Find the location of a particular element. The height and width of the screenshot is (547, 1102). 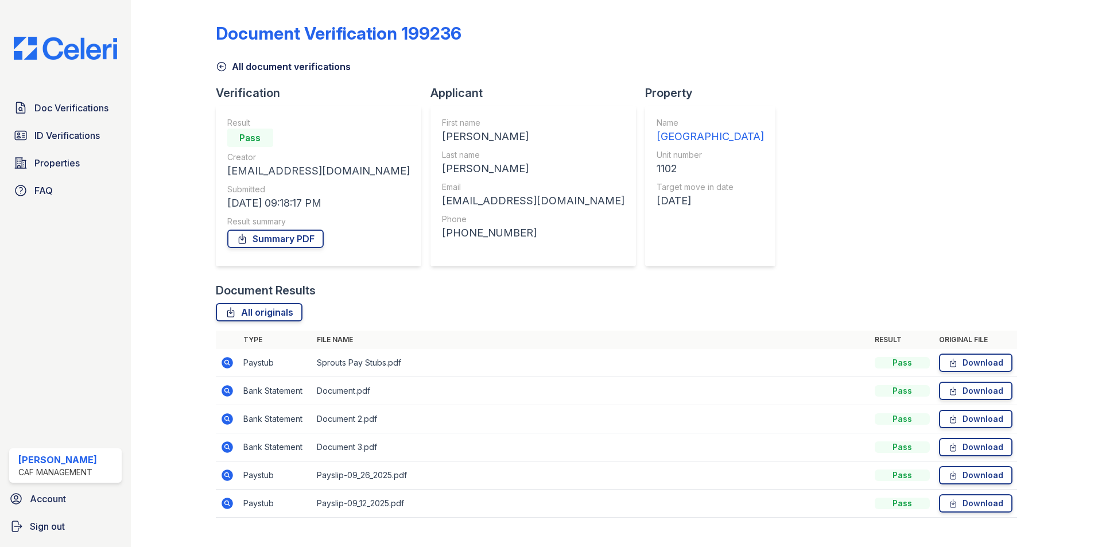

div: Document Results is located at coordinates (266, 290).